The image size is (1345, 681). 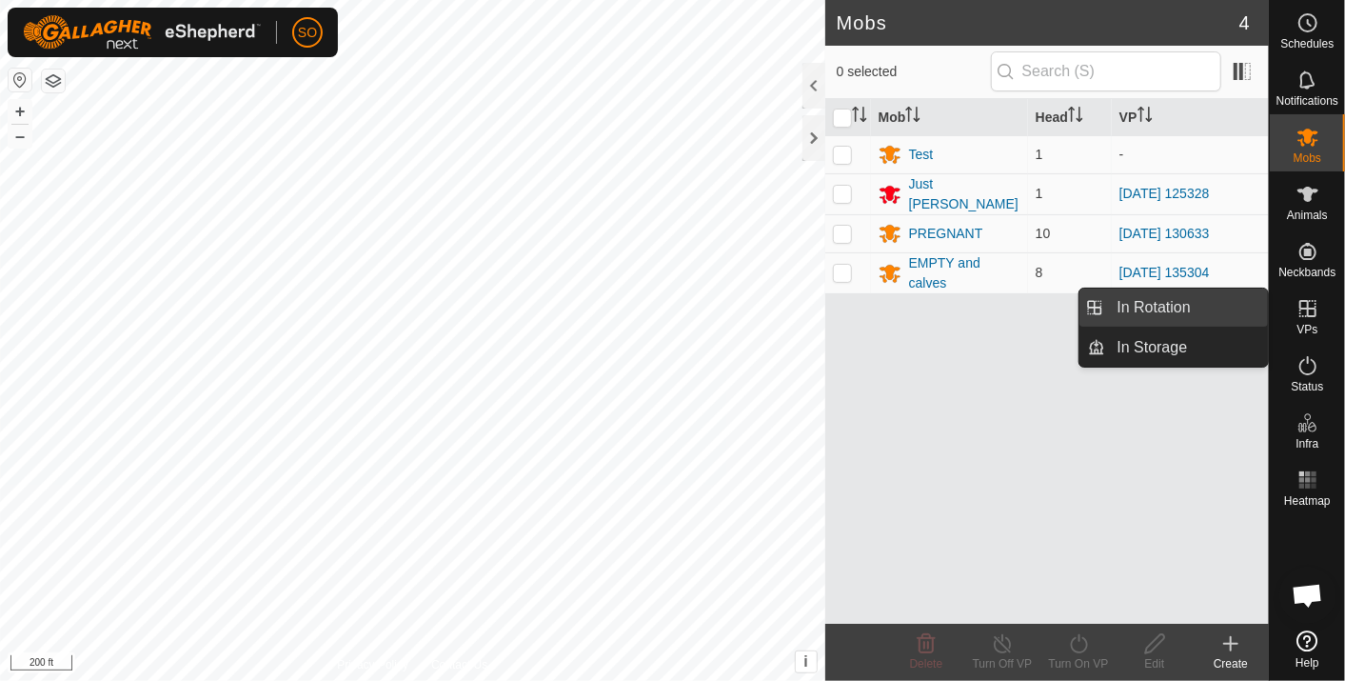 What do you see at coordinates (1040, 272) in the screenshot?
I see `span: 8` at bounding box center [1040, 272].